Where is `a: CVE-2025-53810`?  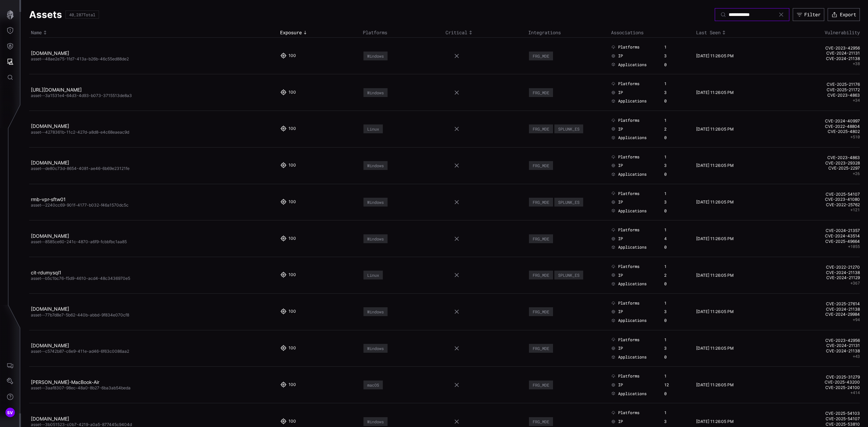 a: CVE-2025-53810 is located at coordinates (819, 424).